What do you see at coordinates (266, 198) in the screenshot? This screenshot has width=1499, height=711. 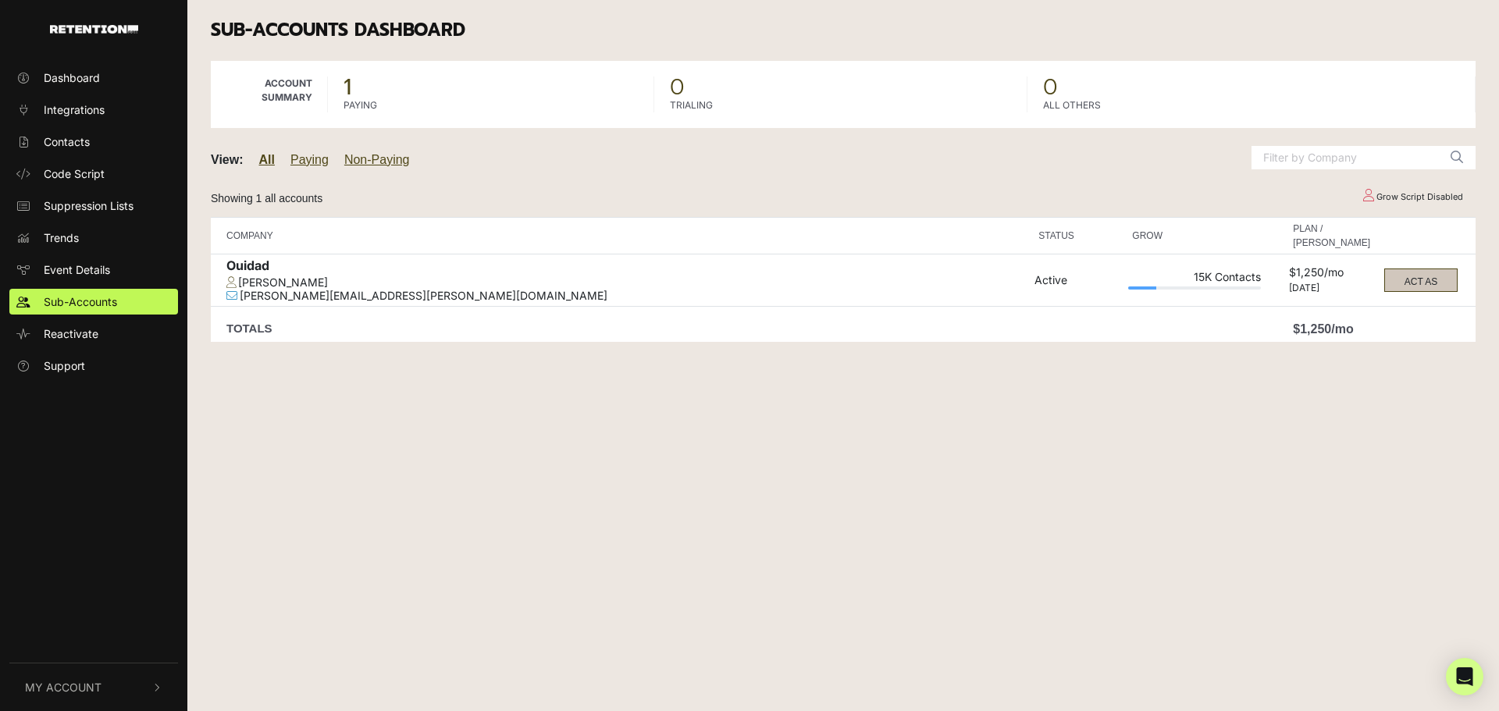 I see `small: Showing 1 all accounts` at bounding box center [266, 198].